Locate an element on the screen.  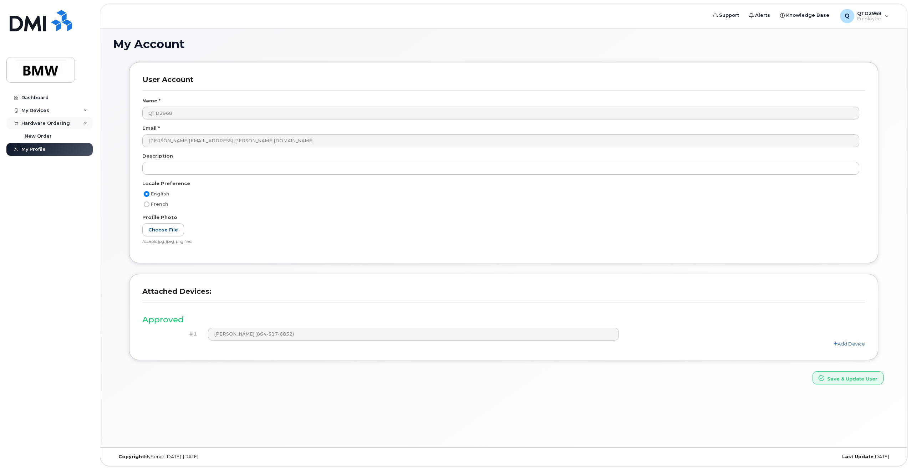
h3: Approved is located at coordinates (504, 320).